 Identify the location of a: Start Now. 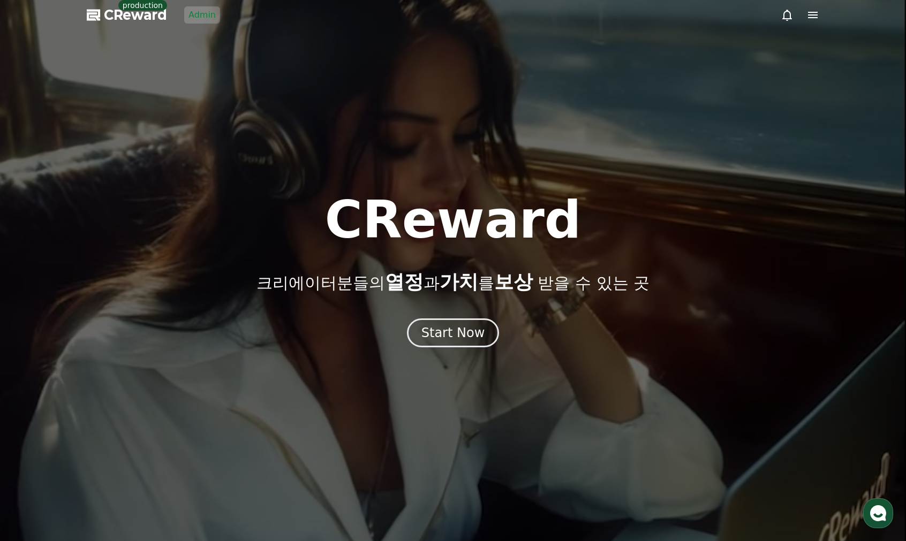
(453, 334).